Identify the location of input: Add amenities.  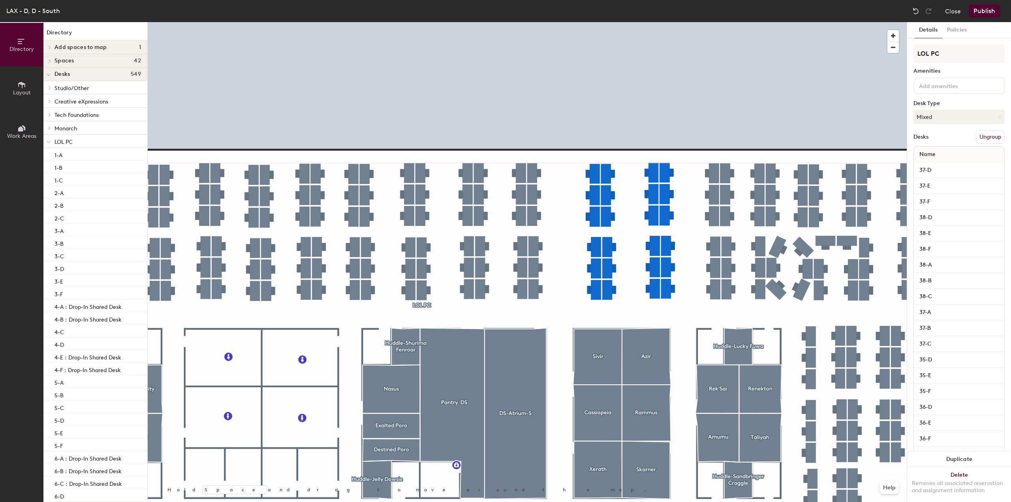
(953, 85).